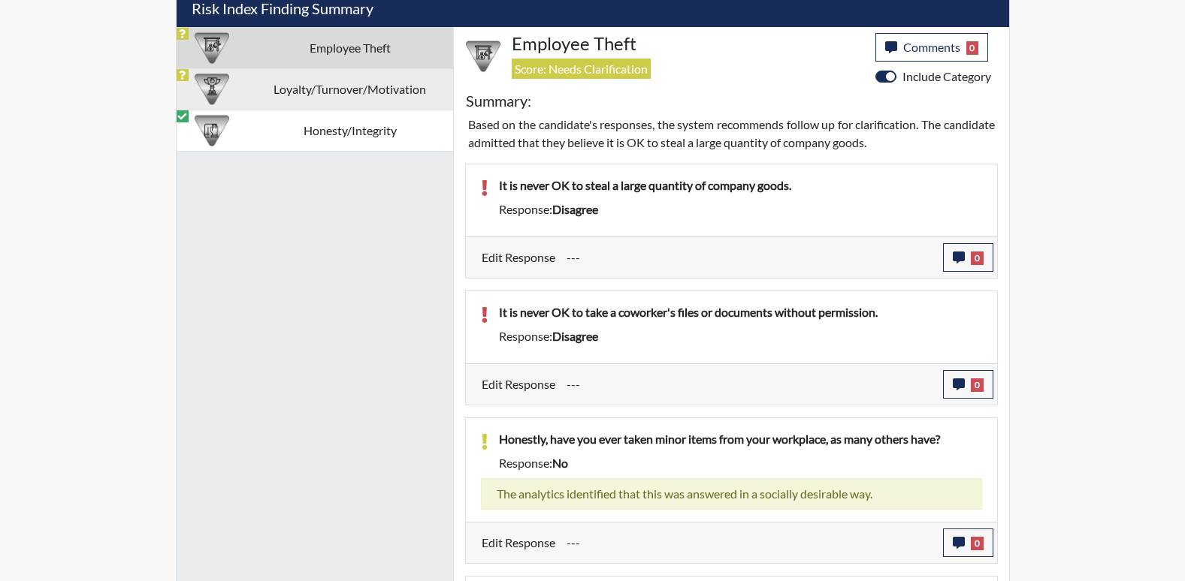 The height and width of the screenshot is (581, 1185). I want to click on p: Based on the candidate's responses, the system recommends follow up for clarification. The candid..., so click(731, 134).